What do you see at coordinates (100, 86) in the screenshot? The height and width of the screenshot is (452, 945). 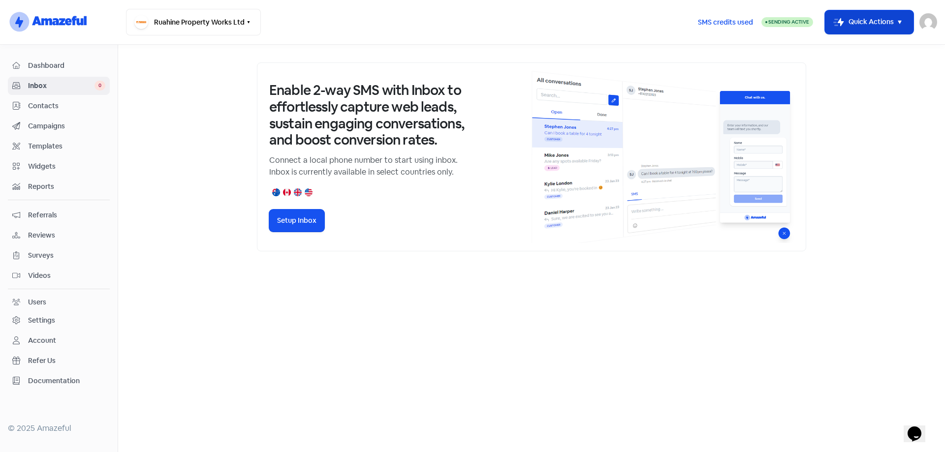 I see `span: 0` at bounding box center [100, 86].